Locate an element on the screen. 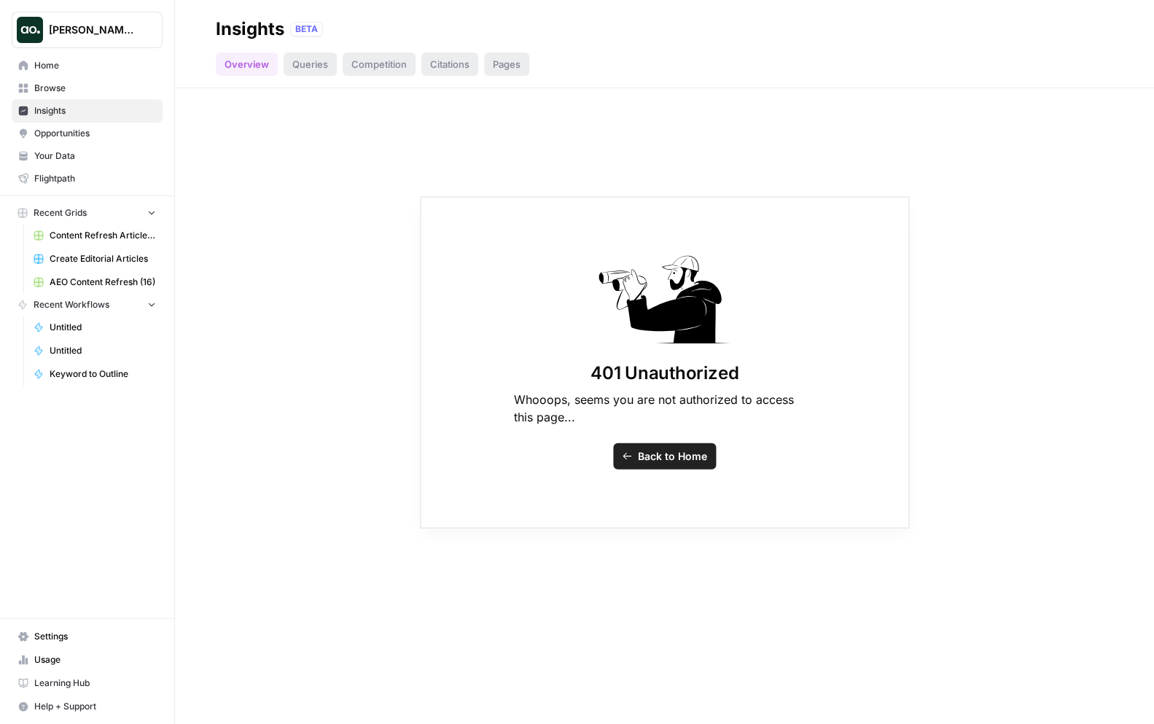  div: Pages is located at coordinates (507, 64).